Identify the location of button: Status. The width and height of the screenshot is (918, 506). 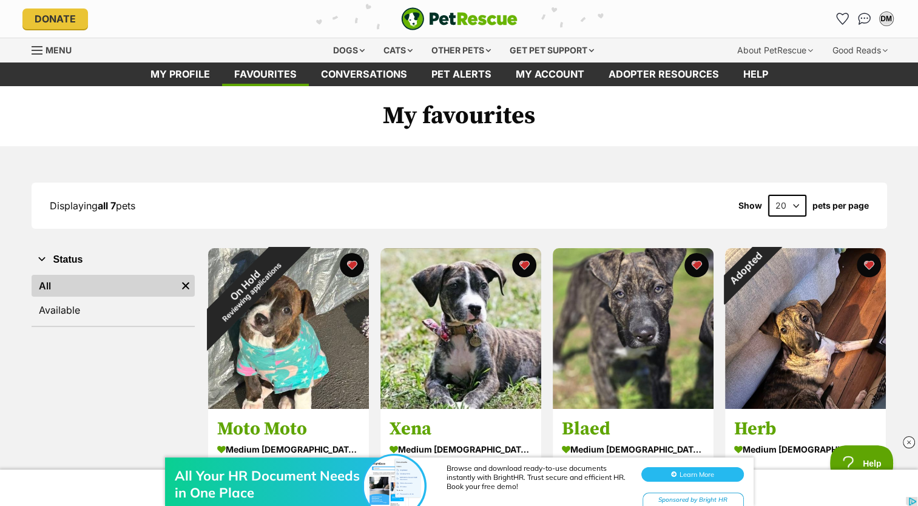
(113, 260).